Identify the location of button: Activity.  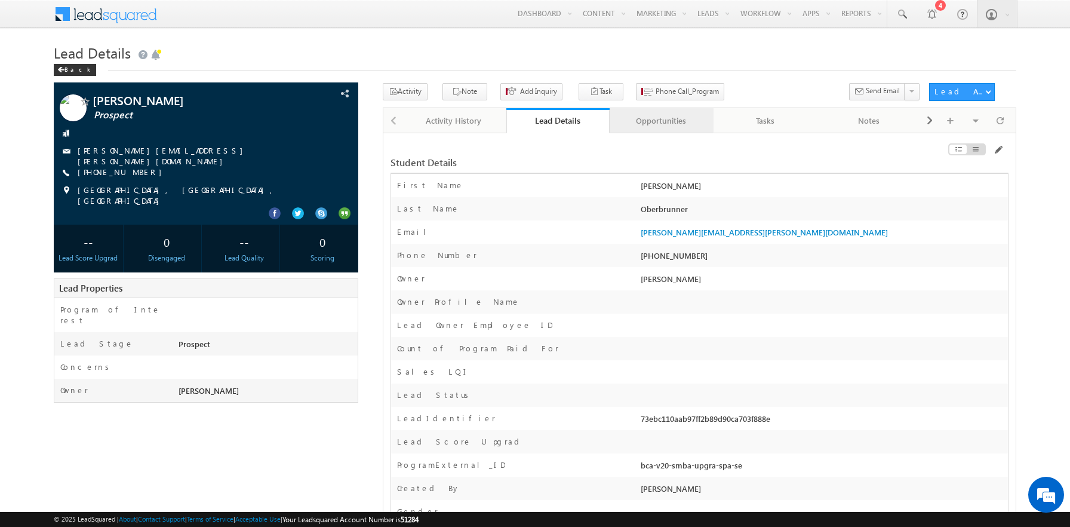
(405, 91).